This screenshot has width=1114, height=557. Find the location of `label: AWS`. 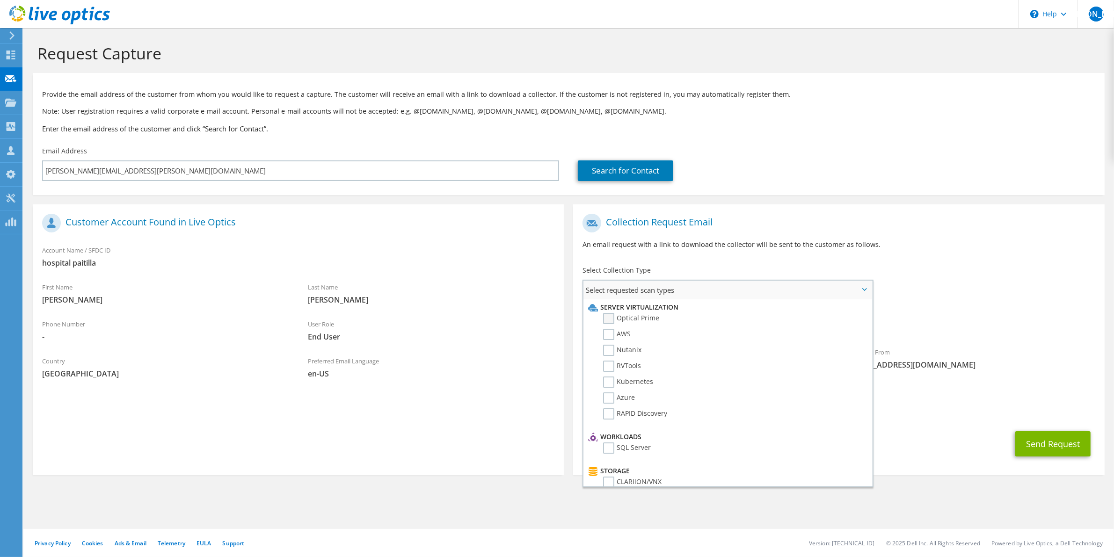

label: AWS is located at coordinates (617, 335).